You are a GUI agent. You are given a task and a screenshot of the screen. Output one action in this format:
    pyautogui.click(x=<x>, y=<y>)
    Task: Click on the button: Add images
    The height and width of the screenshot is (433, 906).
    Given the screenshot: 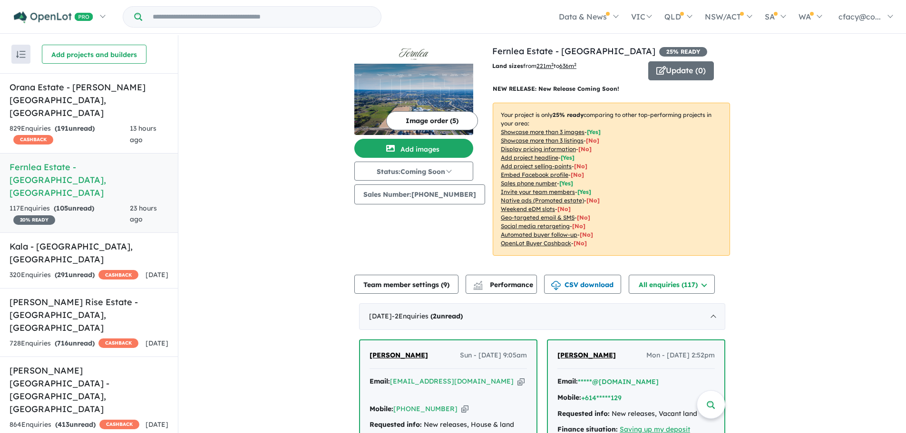 What is the action you would take?
    pyautogui.click(x=414, y=148)
    